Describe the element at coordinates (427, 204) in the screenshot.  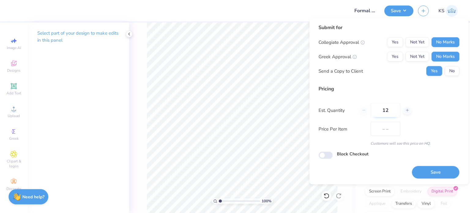
I see `div: Vinyl` at that location.